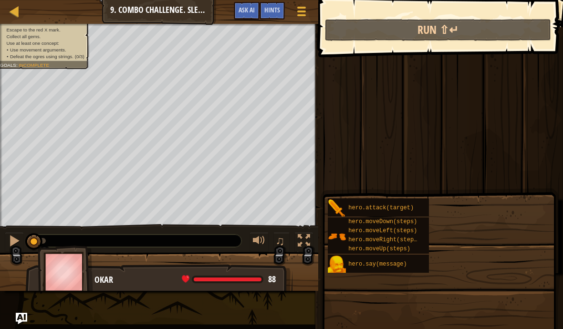 The image size is (563, 329). Describe the element at coordinates (247, 10) in the screenshot. I see `span: Ask AI` at that location.